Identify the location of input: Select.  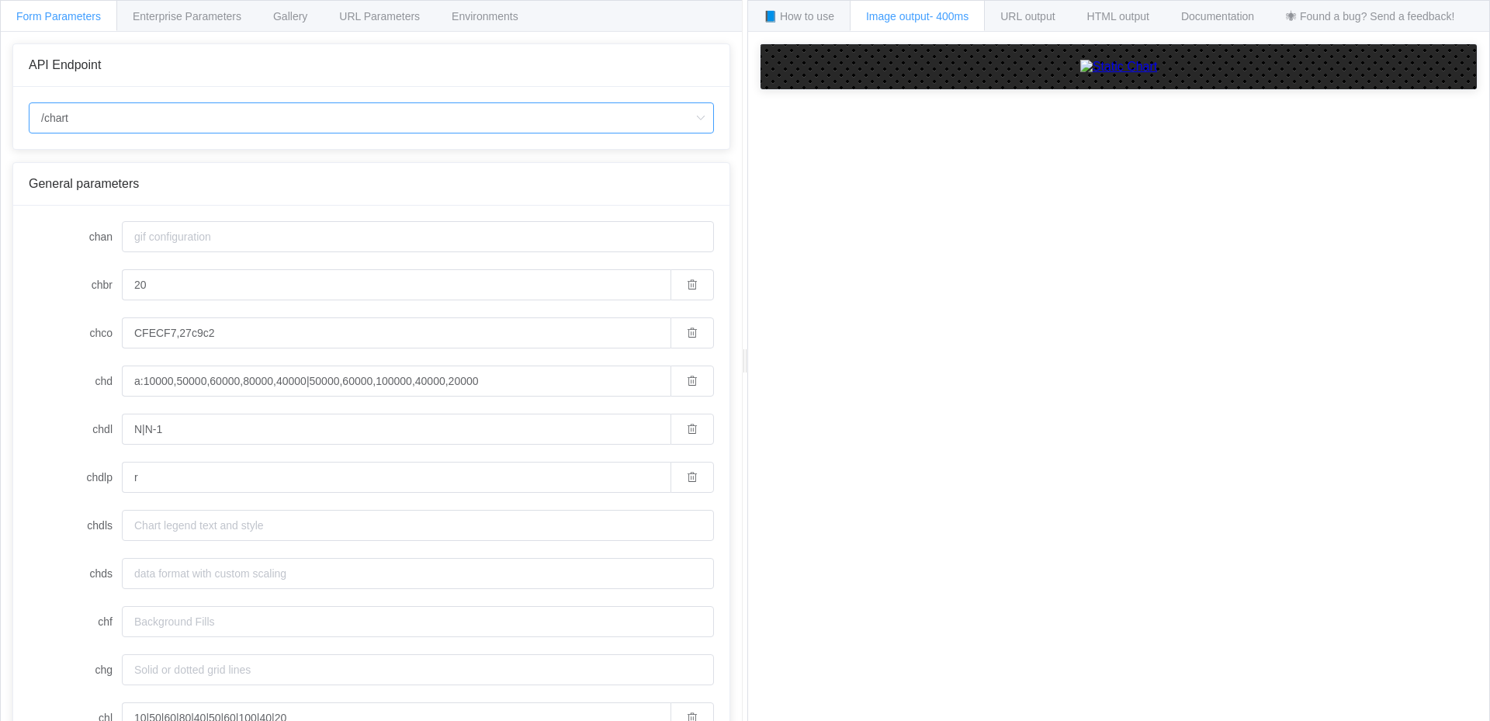
(371, 118).